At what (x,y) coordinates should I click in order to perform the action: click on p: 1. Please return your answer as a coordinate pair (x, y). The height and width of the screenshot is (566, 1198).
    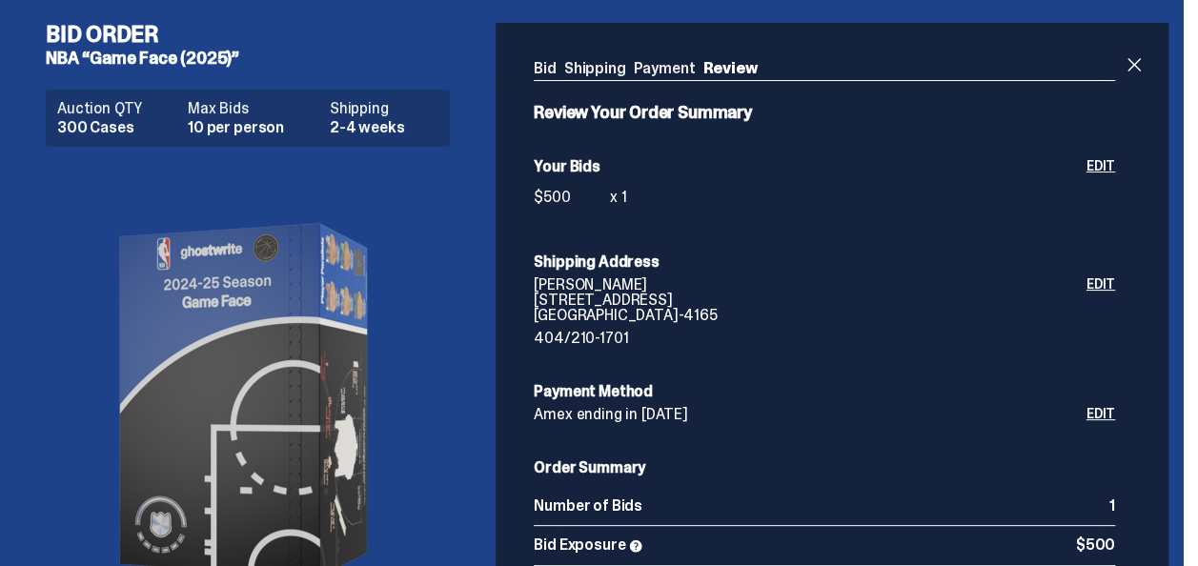
    Looking at the image, I should click on (1112, 506).